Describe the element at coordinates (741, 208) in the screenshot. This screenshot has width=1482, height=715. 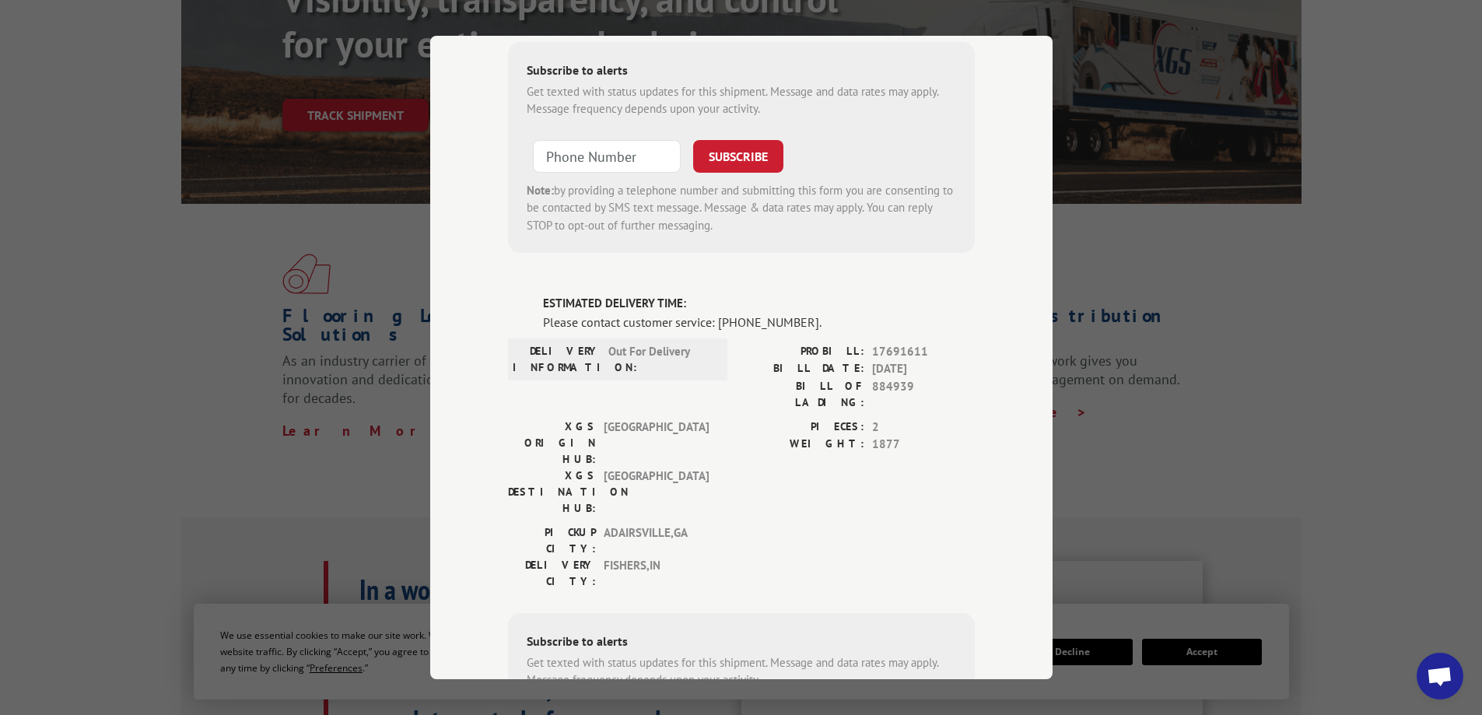
I see `div: by providing a telephone number and submitting this form you are consenting to be contacted by SM...` at that location.